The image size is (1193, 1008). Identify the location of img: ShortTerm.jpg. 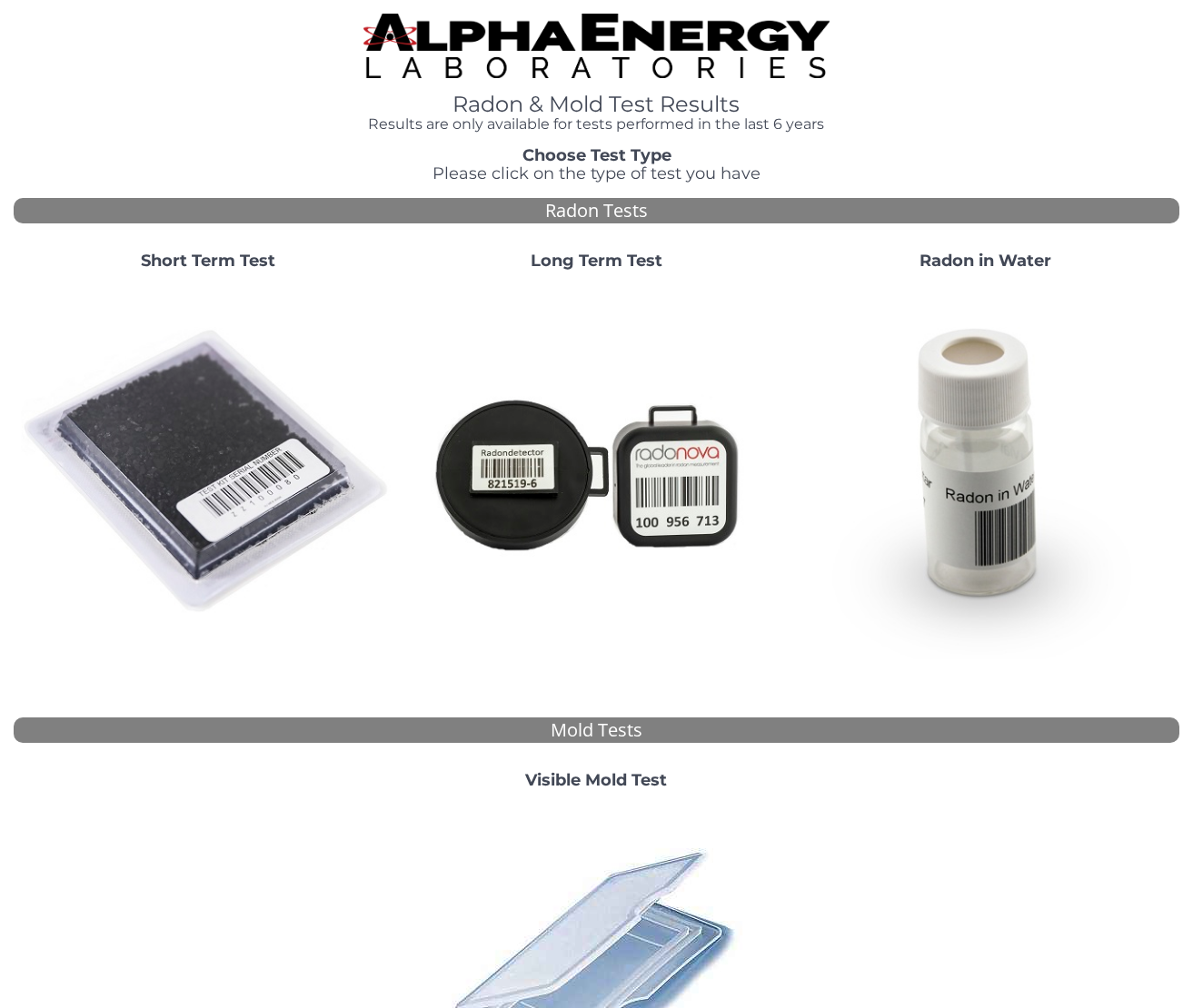
(208, 472).